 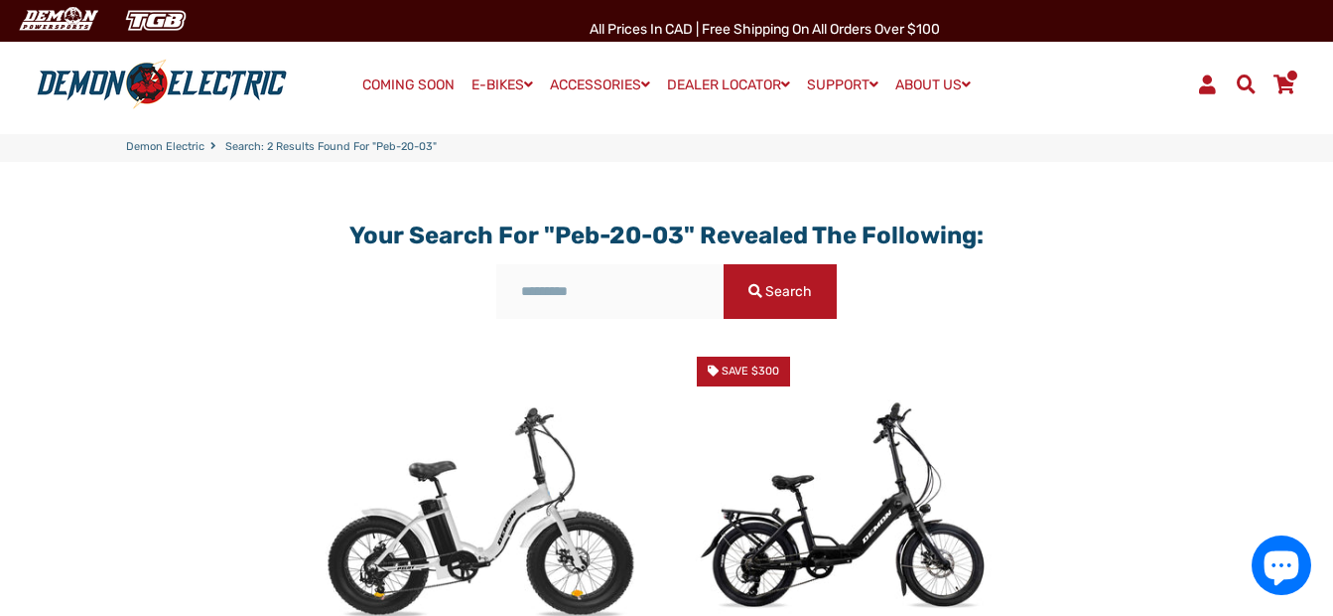 What do you see at coordinates (1282, 567) in the screenshot?
I see `inbox-online-store-chat: Shopify online store chat` at bounding box center [1282, 567].